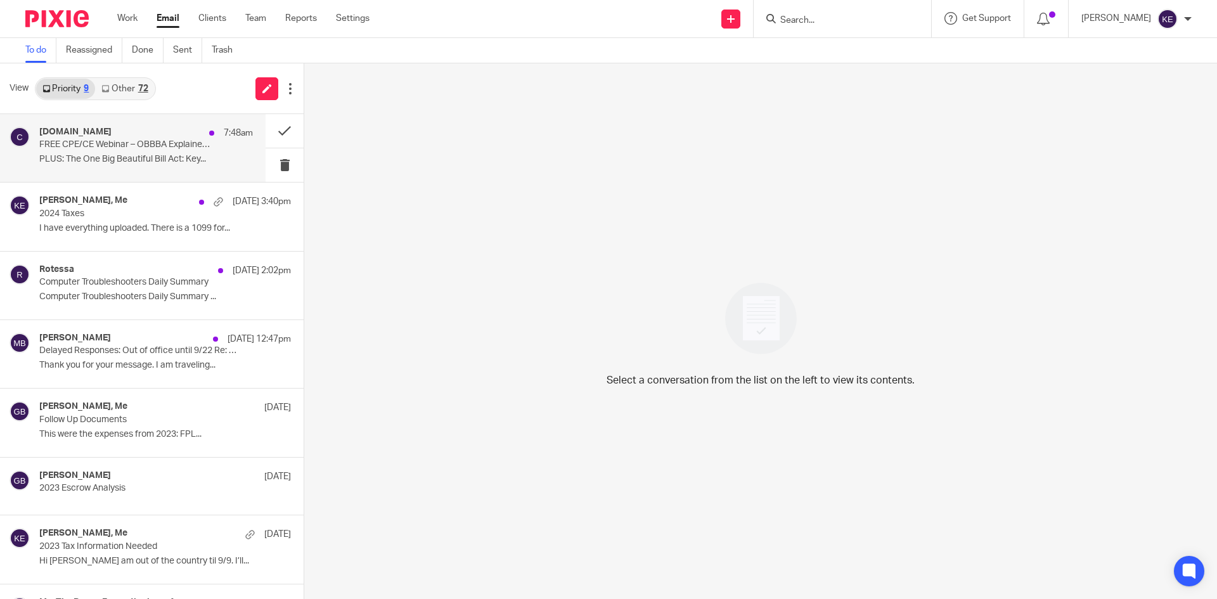 The height and width of the screenshot is (599, 1217). I want to click on a: Team, so click(255, 18).